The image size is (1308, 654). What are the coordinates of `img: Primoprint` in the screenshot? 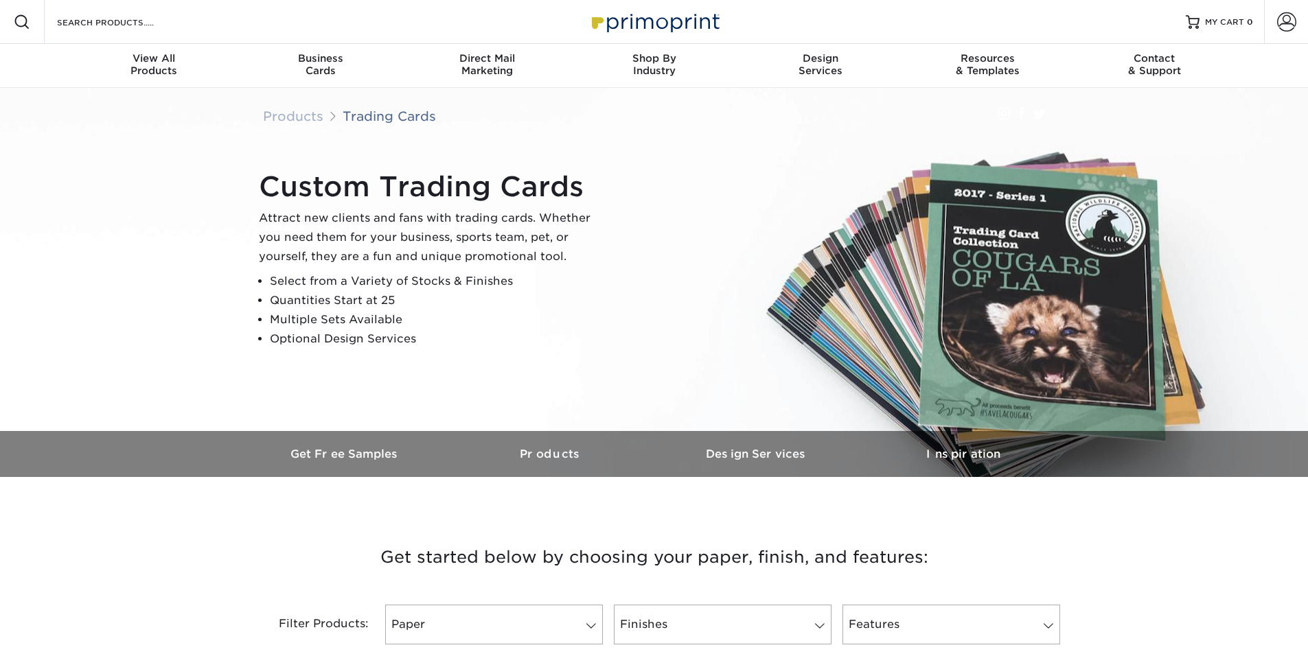 It's located at (654, 21).